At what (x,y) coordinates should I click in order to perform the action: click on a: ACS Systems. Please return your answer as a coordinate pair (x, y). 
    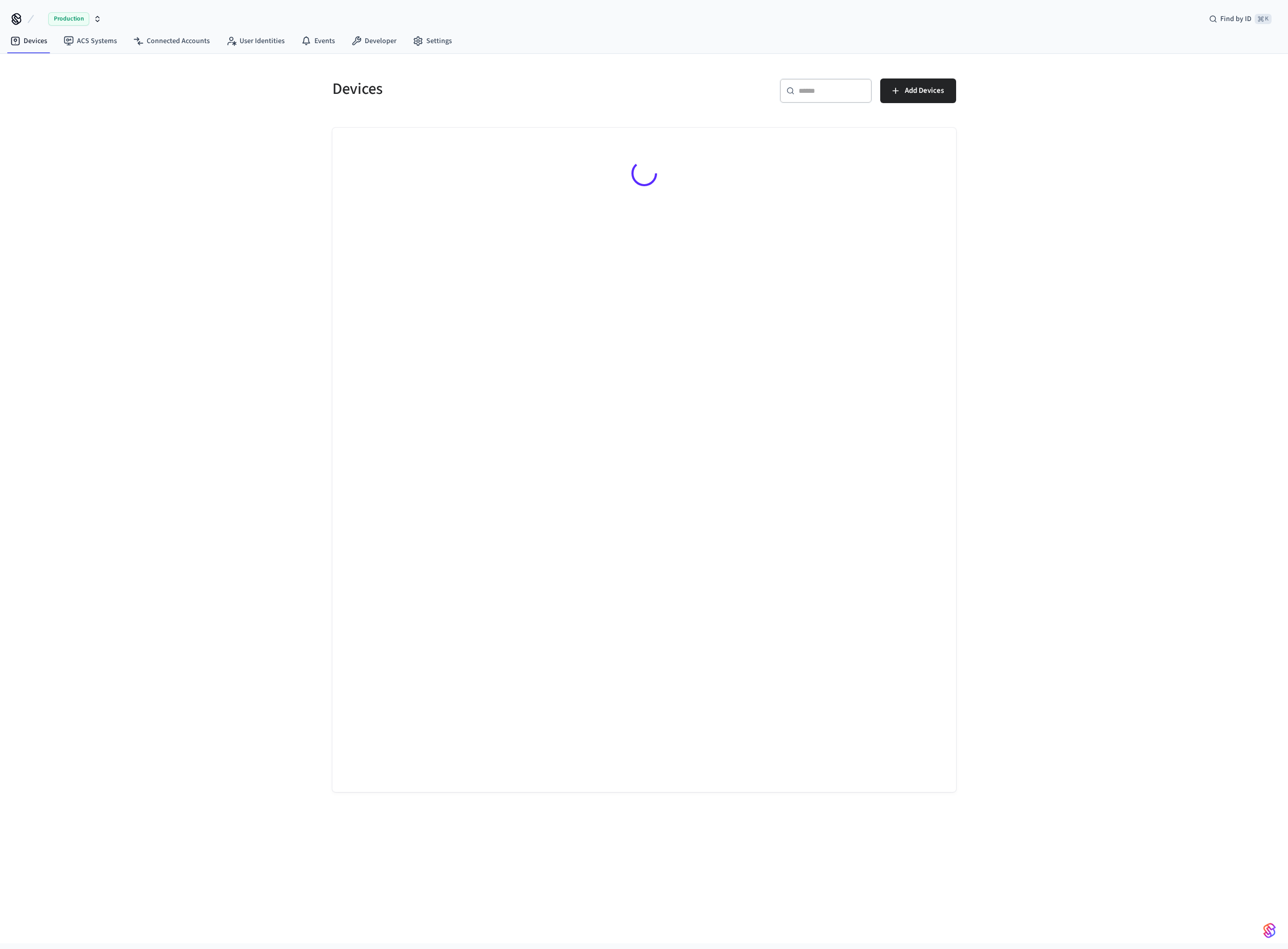
    Looking at the image, I should click on (90, 41).